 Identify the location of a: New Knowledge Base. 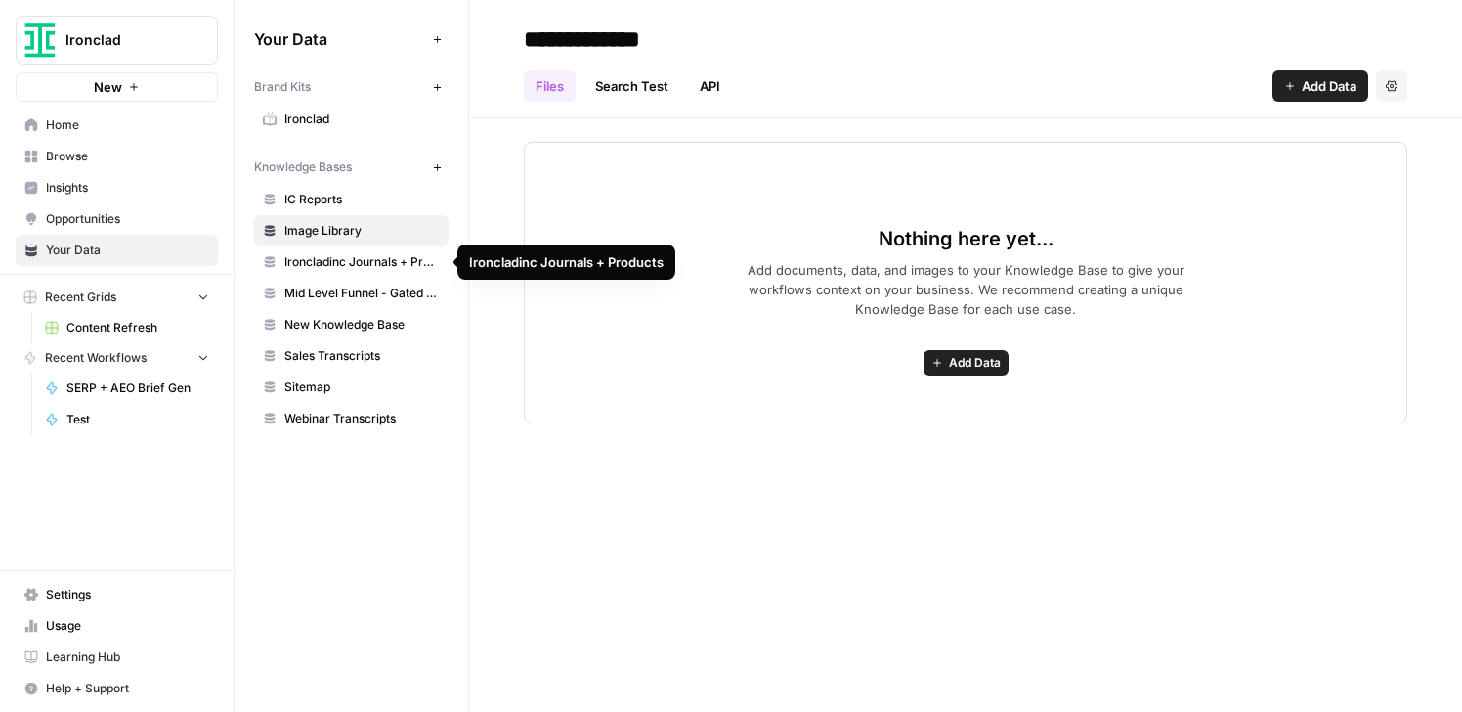
(351, 325).